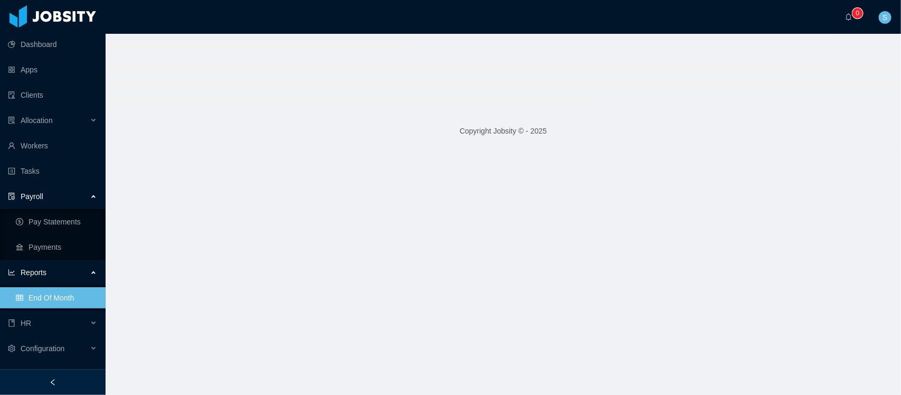 This screenshot has height=395, width=901. Describe the element at coordinates (52, 146) in the screenshot. I see `a: icon: userWorkers` at that location.